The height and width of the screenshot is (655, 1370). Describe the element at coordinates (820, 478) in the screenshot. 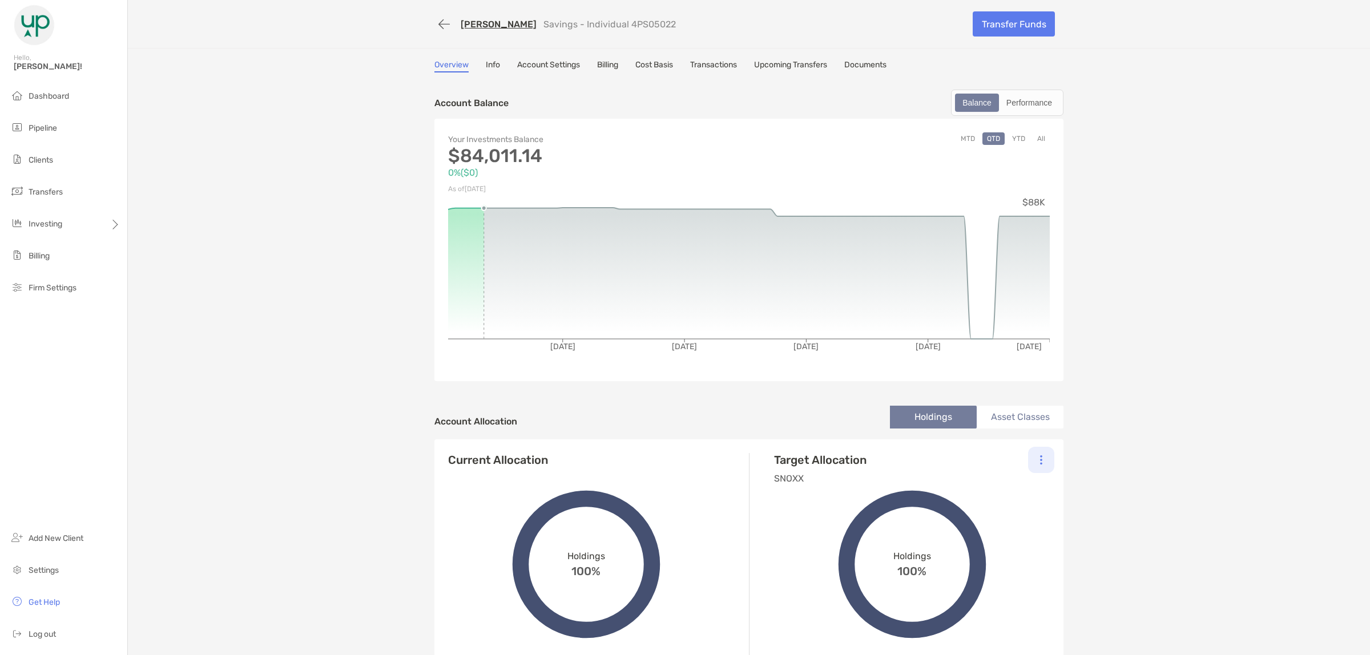

I see `p: SNOXX` at that location.